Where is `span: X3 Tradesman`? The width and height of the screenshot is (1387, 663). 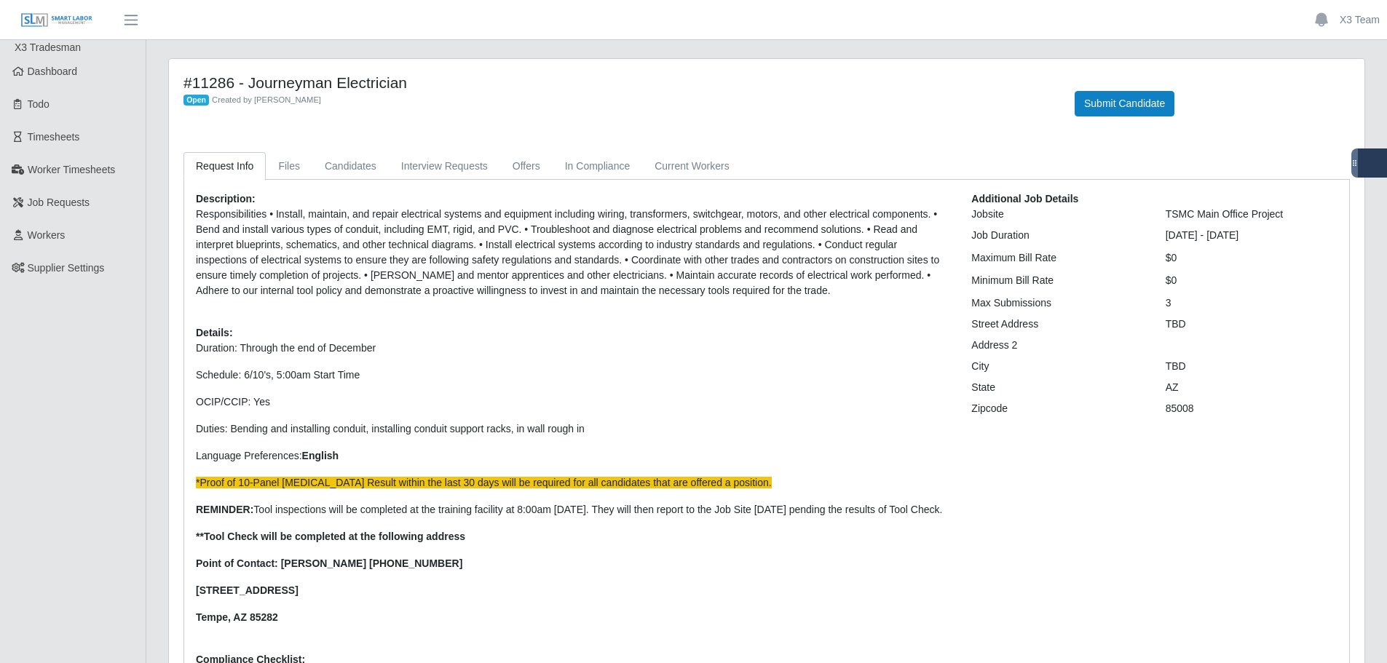 span: X3 Tradesman is located at coordinates (47, 47).